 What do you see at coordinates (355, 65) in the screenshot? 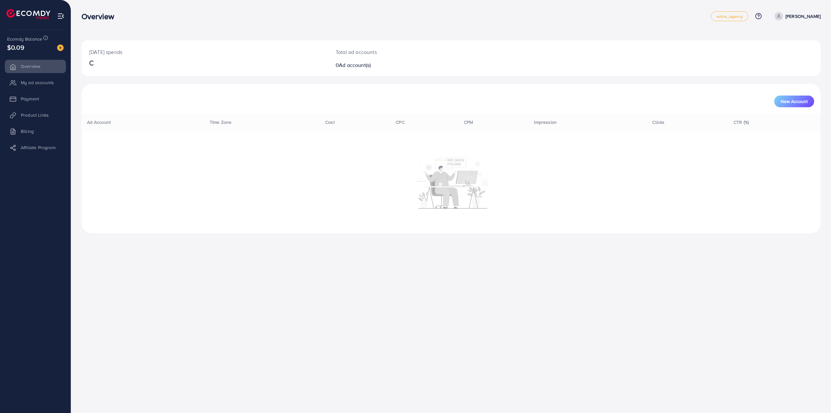
I see `span: Ad account(s)` at bounding box center [355, 65].